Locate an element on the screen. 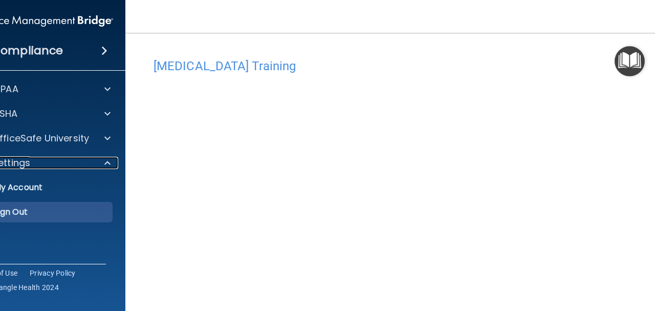 This screenshot has height=311, width=655. a: Privacy Policy is located at coordinates (53, 273).